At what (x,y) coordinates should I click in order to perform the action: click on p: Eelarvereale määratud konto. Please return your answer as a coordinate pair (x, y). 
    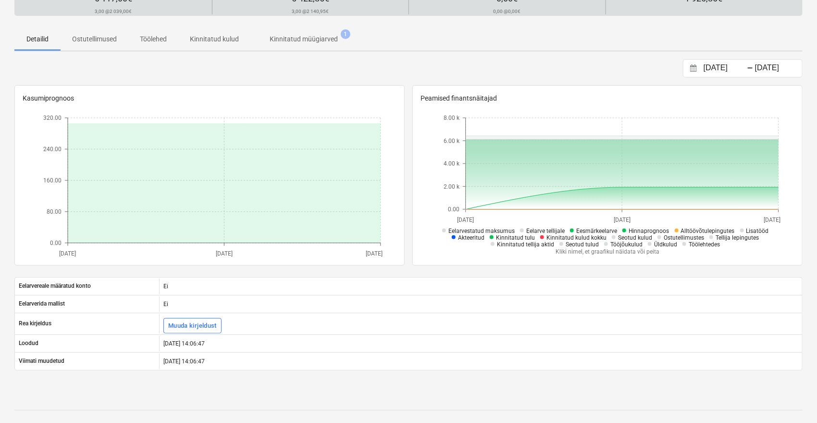
    Looking at the image, I should click on (55, 286).